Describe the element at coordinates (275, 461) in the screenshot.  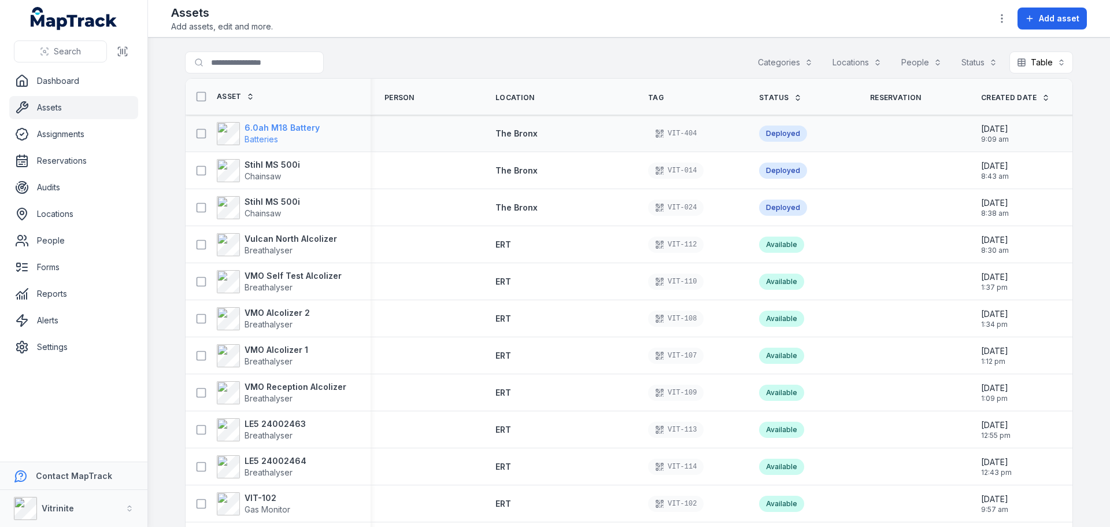
I see `strong: LE5 24002464` at that location.